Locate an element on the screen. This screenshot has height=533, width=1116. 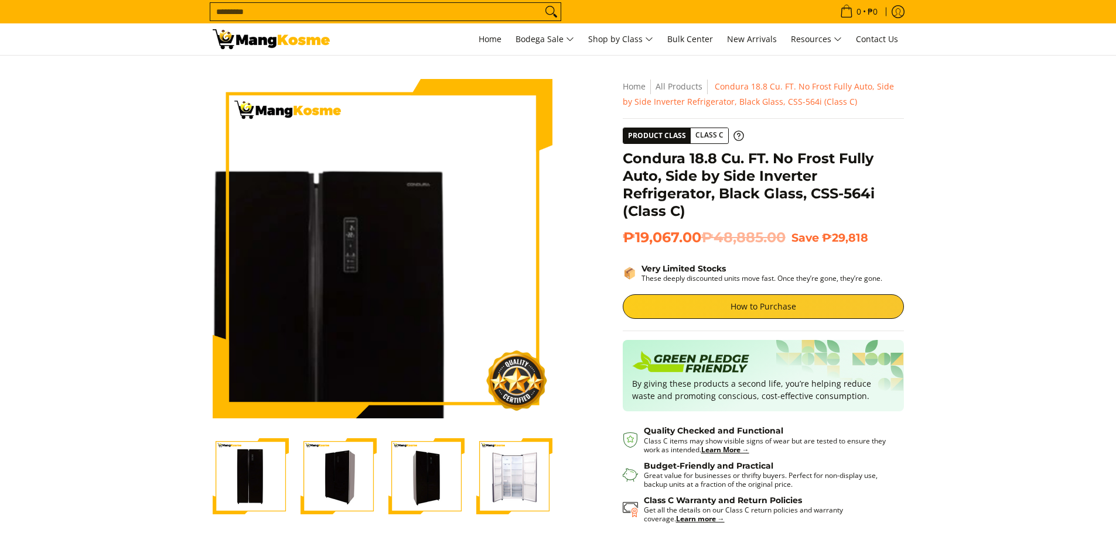
span: Shop by Class is located at coordinates (620, 39).